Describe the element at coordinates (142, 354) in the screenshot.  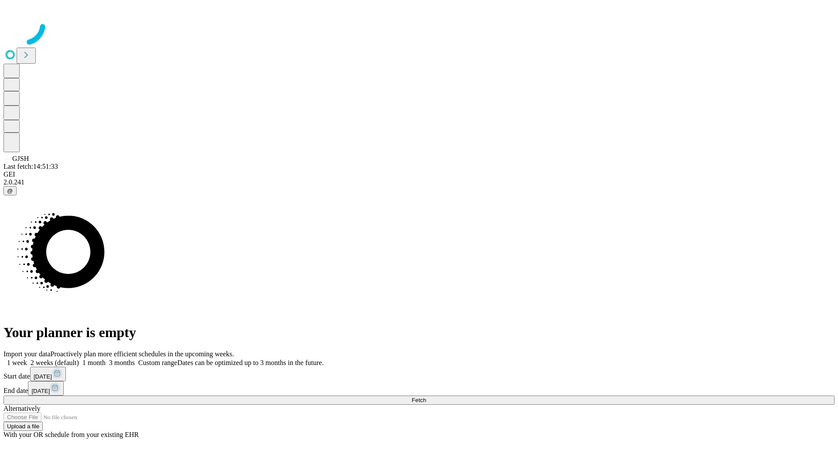
I see `span: Proactively plan more efficient schedules in the upcoming weeks.` at that location.